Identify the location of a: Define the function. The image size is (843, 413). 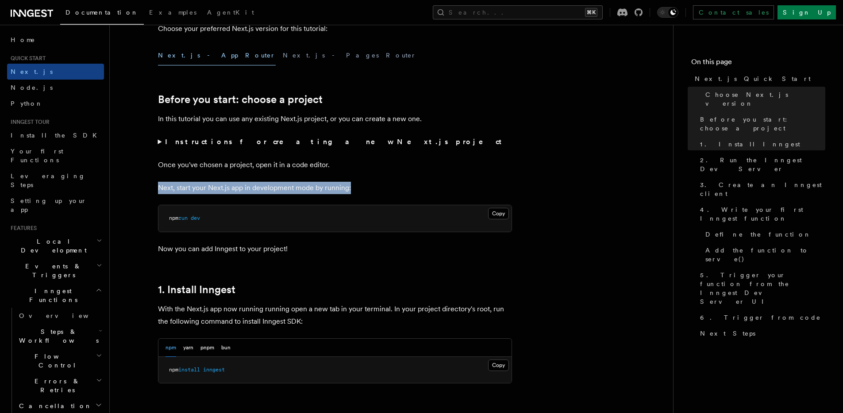
(763, 234).